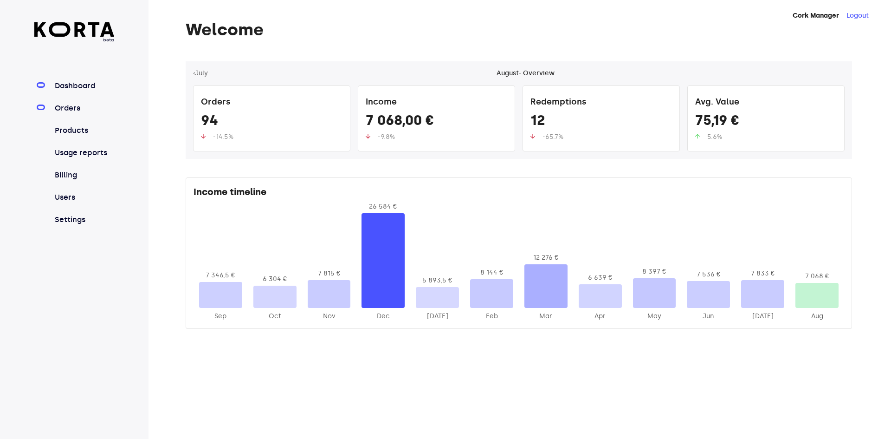  Describe the element at coordinates (763, 316) in the screenshot. I see `div: 2025-Jul` at that location.